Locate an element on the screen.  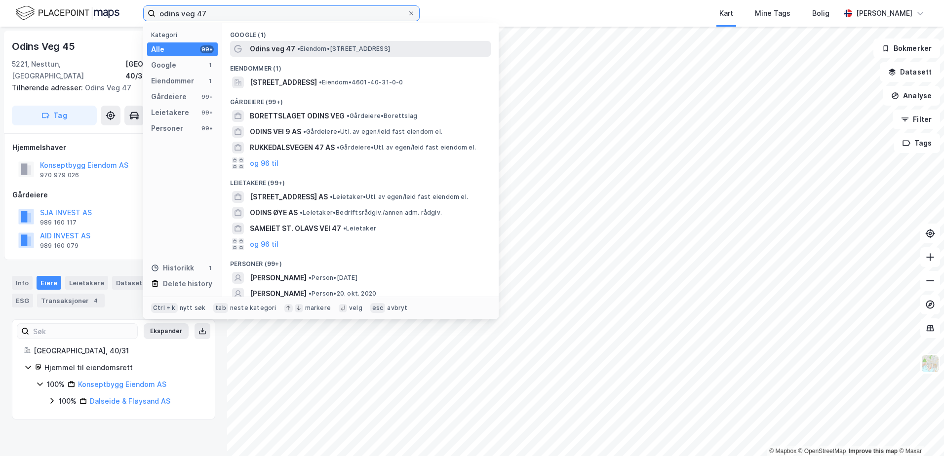
div: markere is located at coordinates (318, 308).